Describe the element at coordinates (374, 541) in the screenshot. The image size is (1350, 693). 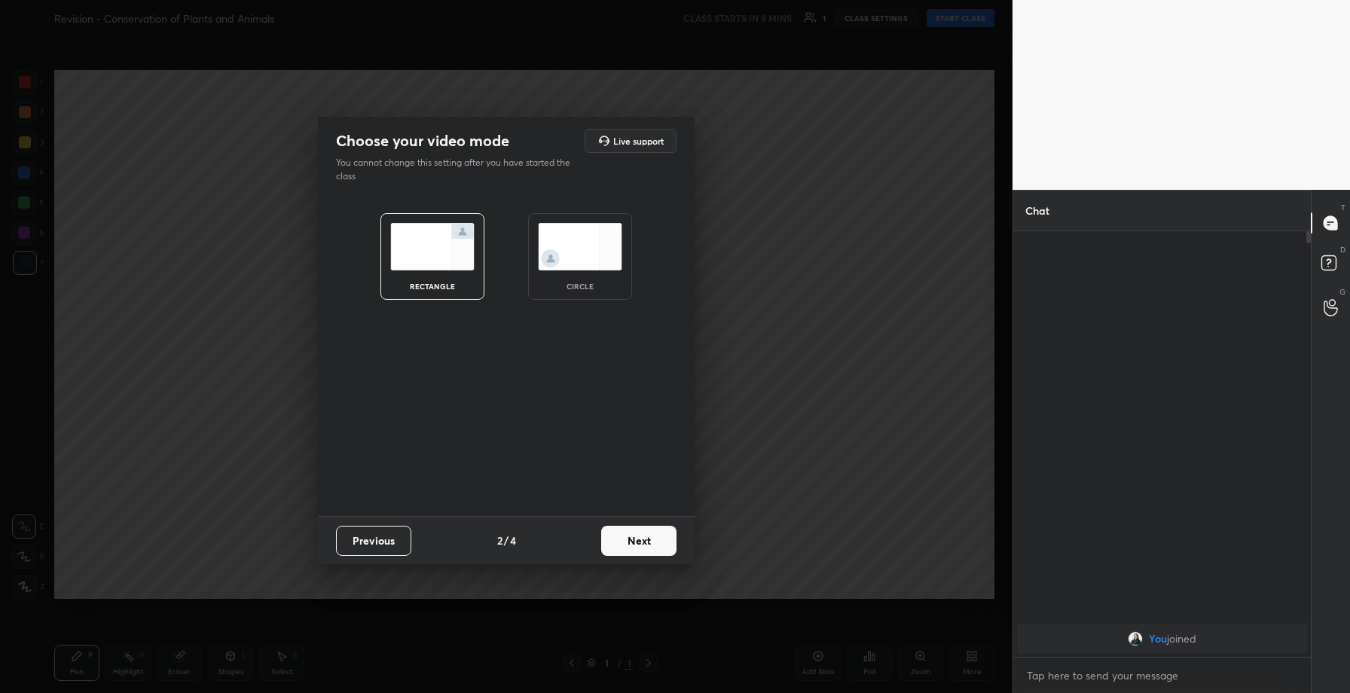
I see `button: Previous` at that location.